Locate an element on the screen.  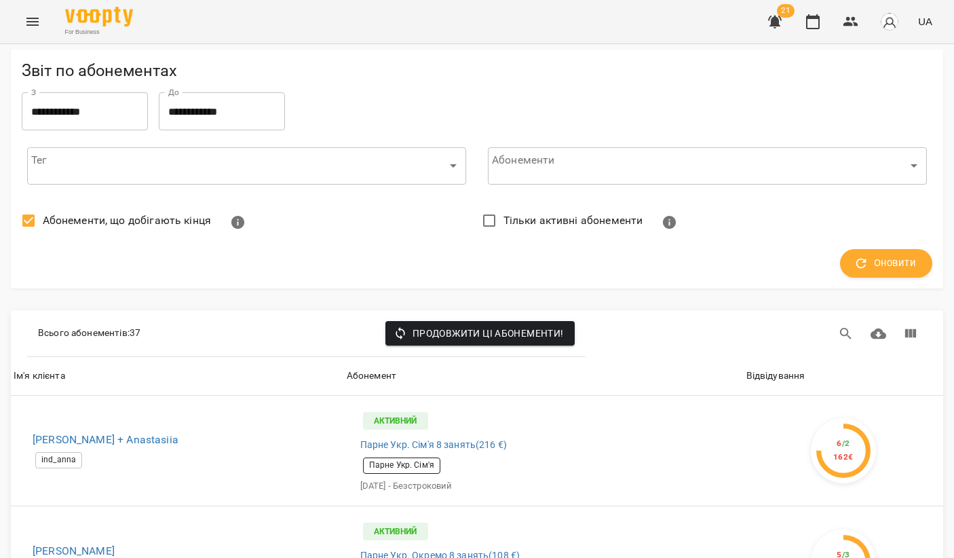
button: Вигляд колонок is located at coordinates (911, 334).